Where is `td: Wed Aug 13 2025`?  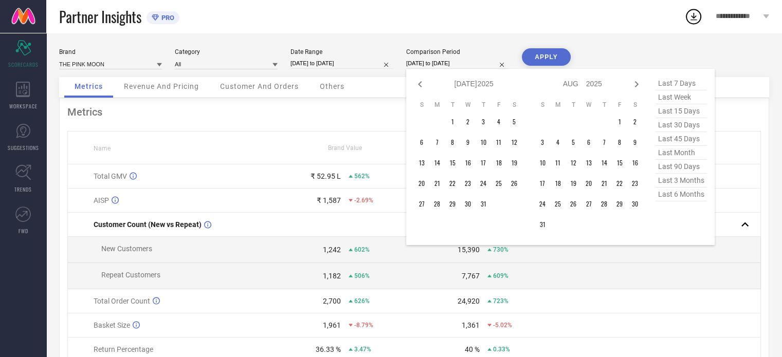 td: Wed Aug 13 2025 is located at coordinates (589, 163).